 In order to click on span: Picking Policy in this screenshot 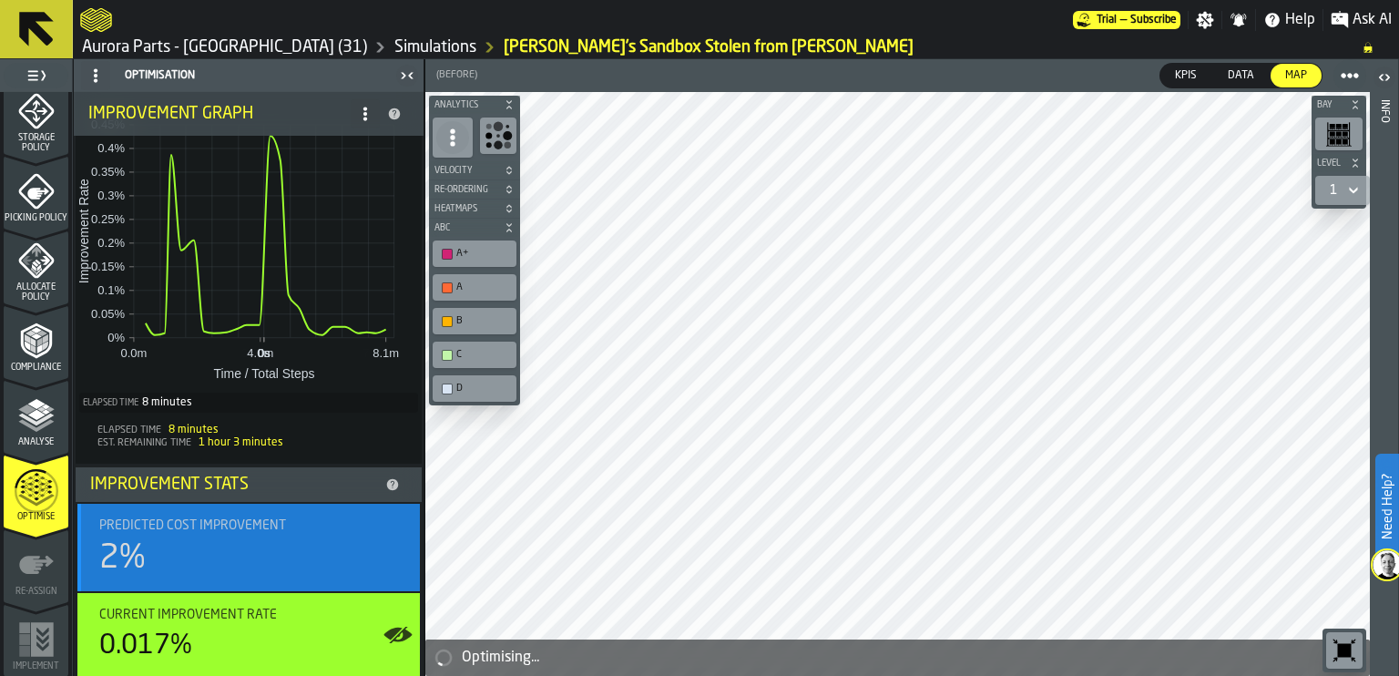, I will do `click(36, 218)`.